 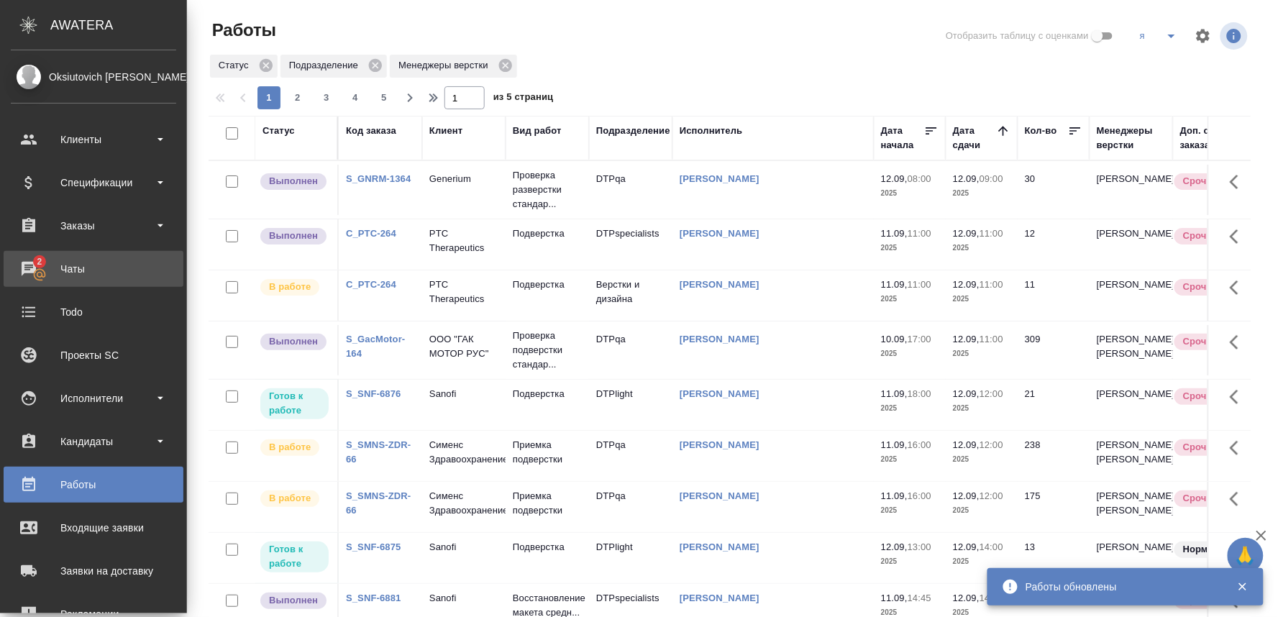 I want to click on div: Спецификации, so click(x=93, y=183).